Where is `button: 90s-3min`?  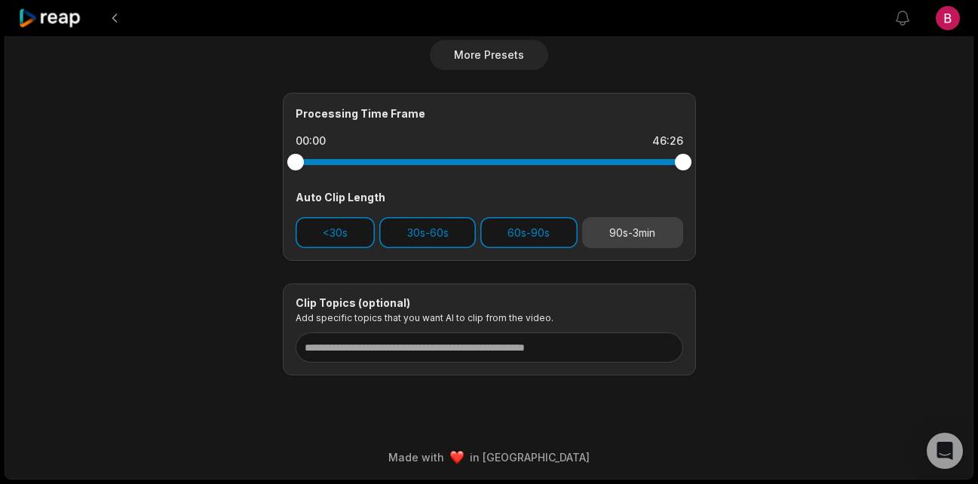
button: 90s-3min is located at coordinates (633, 232).